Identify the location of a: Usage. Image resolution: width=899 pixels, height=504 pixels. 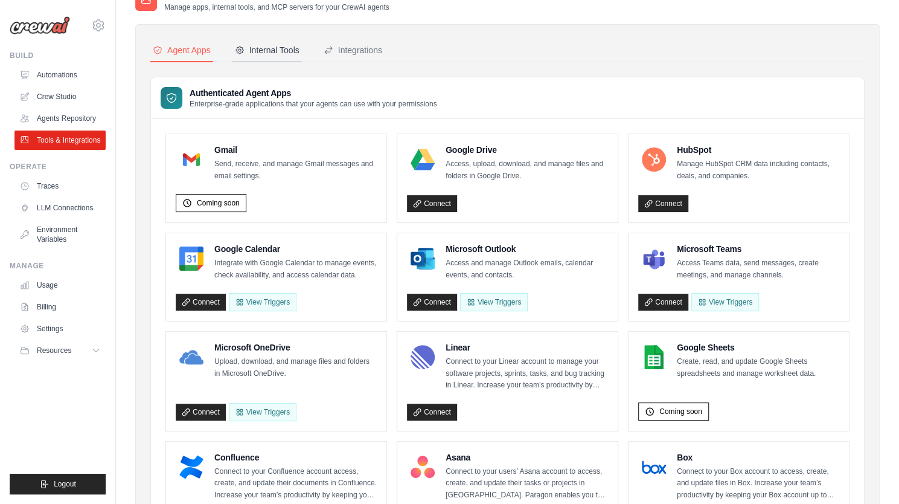
(60, 285).